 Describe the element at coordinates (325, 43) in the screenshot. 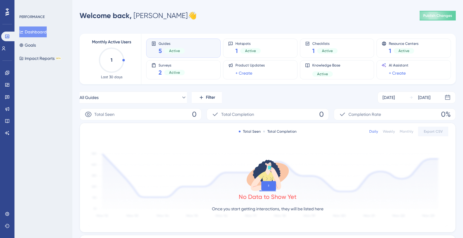

I see `span: Checklists` at that location.